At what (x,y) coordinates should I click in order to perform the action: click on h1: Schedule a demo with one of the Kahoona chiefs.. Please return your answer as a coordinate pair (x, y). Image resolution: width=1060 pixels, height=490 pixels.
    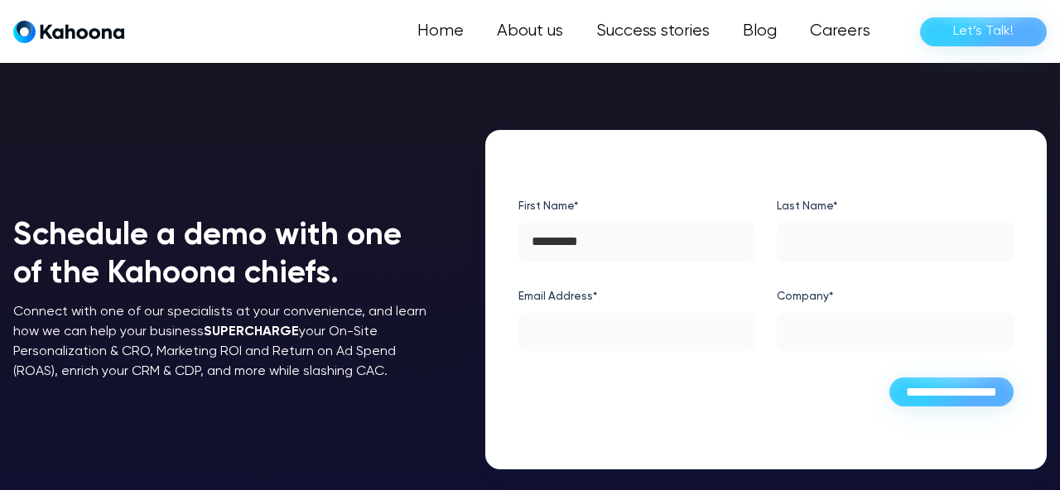
    Looking at the image, I should click on (224, 255).